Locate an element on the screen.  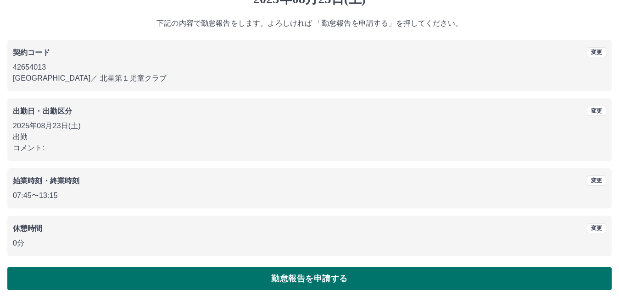
button: 勤怠報告を申請する is located at coordinates (309, 279).